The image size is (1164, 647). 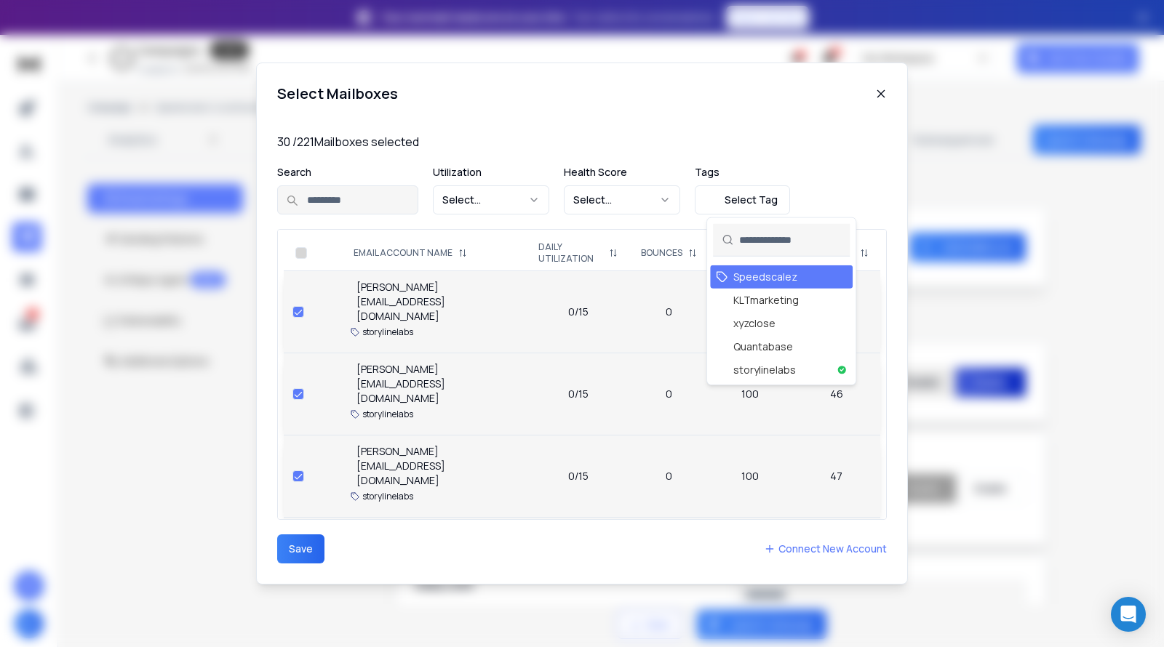 What do you see at coordinates (742, 200) in the screenshot?
I see `button: Select Tag` at bounding box center [742, 200].